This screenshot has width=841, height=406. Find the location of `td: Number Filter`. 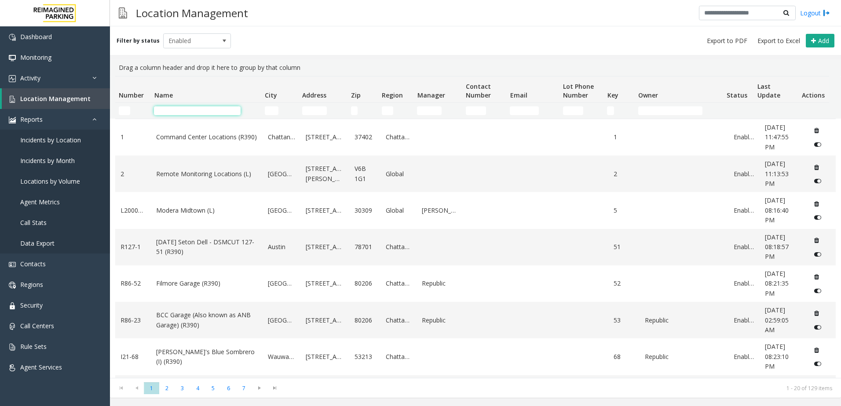

td: Number Filter is located at coordinates (133, 111).